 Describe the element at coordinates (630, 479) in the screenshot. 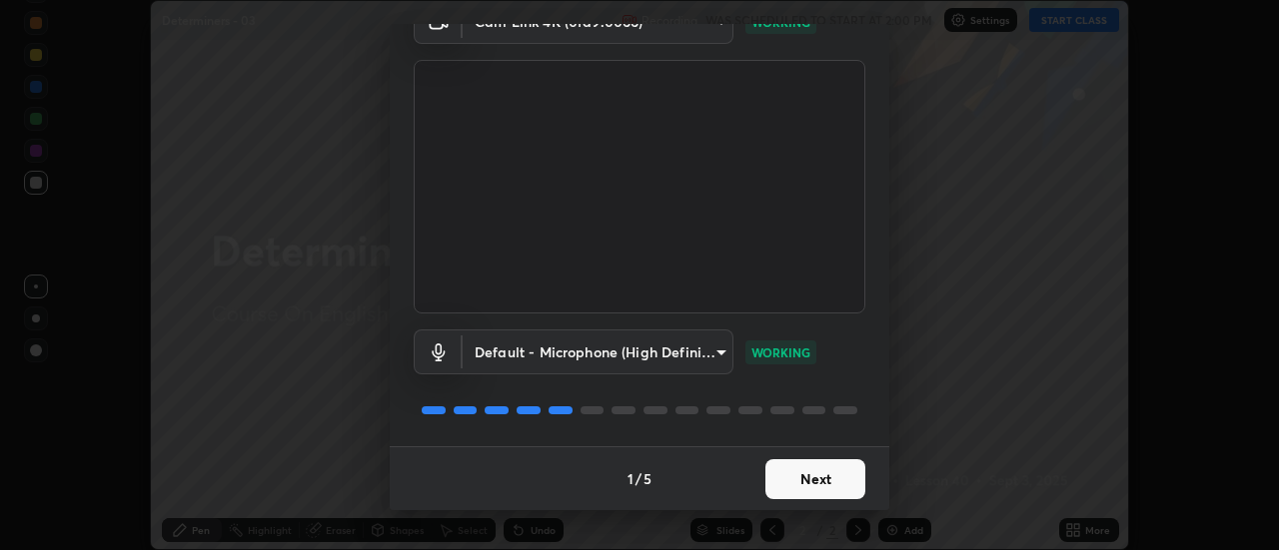

I see `h4: 1` at that location.